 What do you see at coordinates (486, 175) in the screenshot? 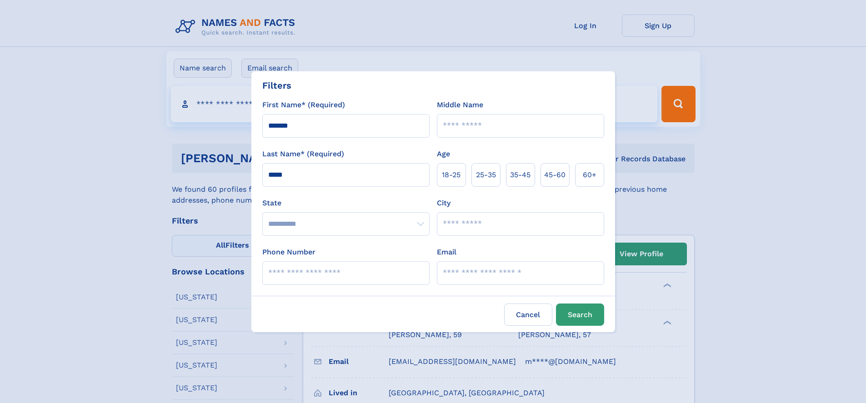
I see `span: 25‑35` at bounding box center [486, 175].